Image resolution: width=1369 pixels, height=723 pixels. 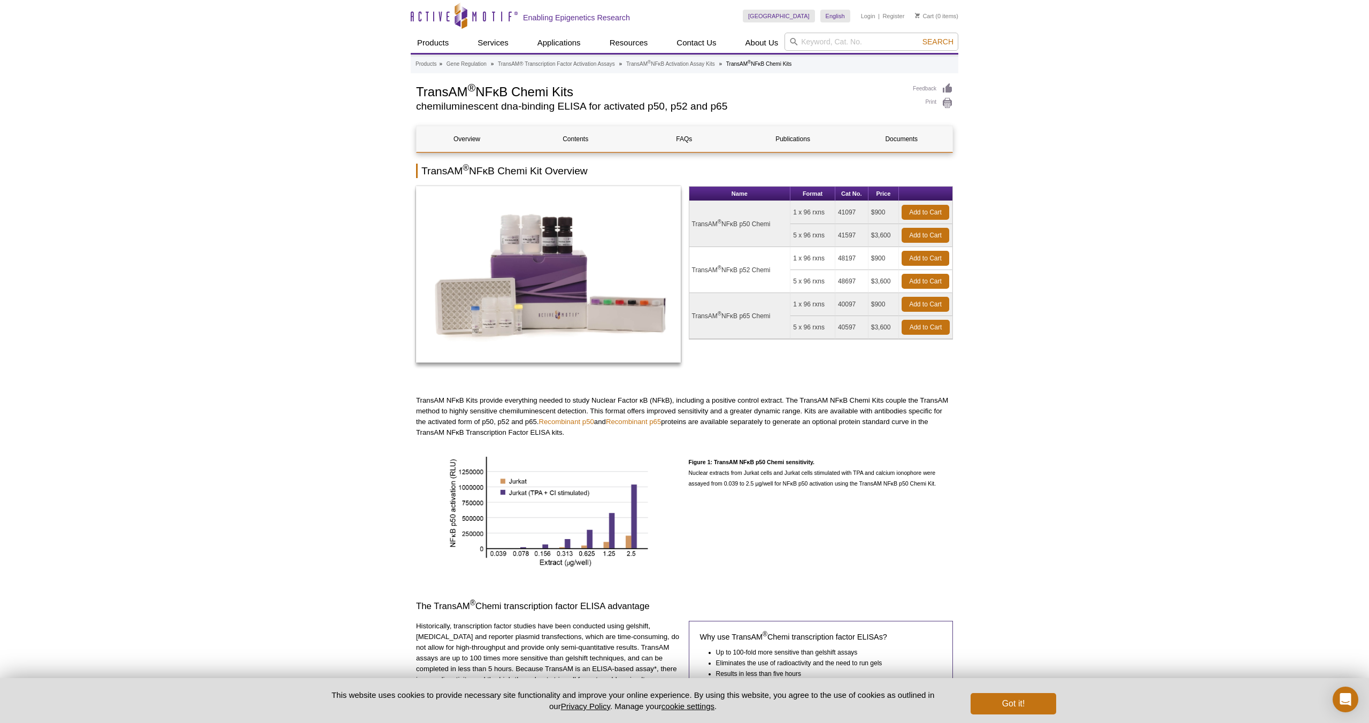 I want to click on td: TransAM NFκB p50 Chemi, so click(x=740, y=224).